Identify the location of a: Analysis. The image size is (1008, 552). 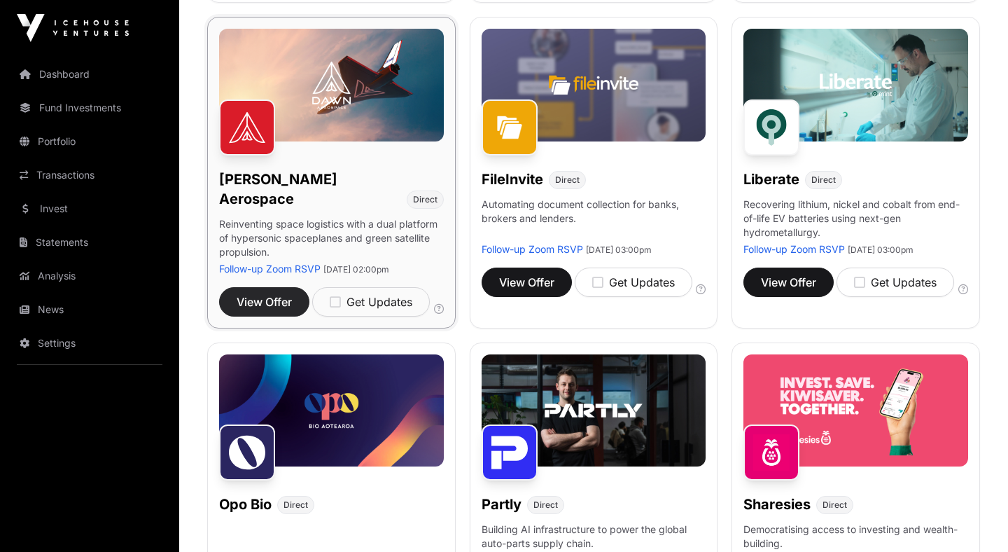
(90, 276).